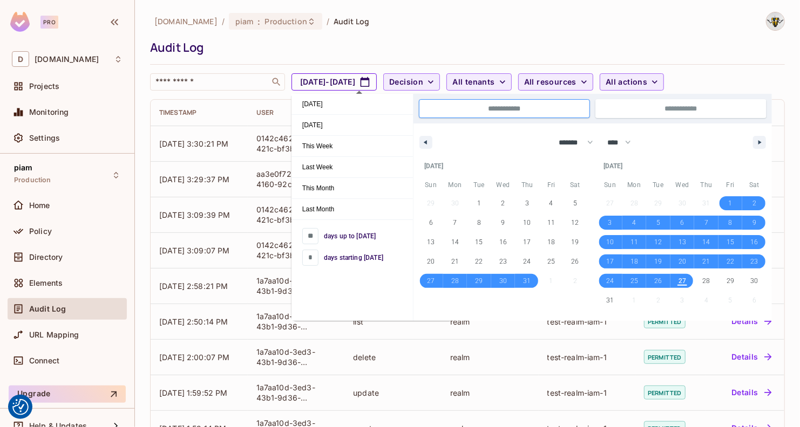 The width and height of the screenshot is (800, 427). Describe the element at coordinates (658, 281) in the screenshot. I see `span: 26` at that location.